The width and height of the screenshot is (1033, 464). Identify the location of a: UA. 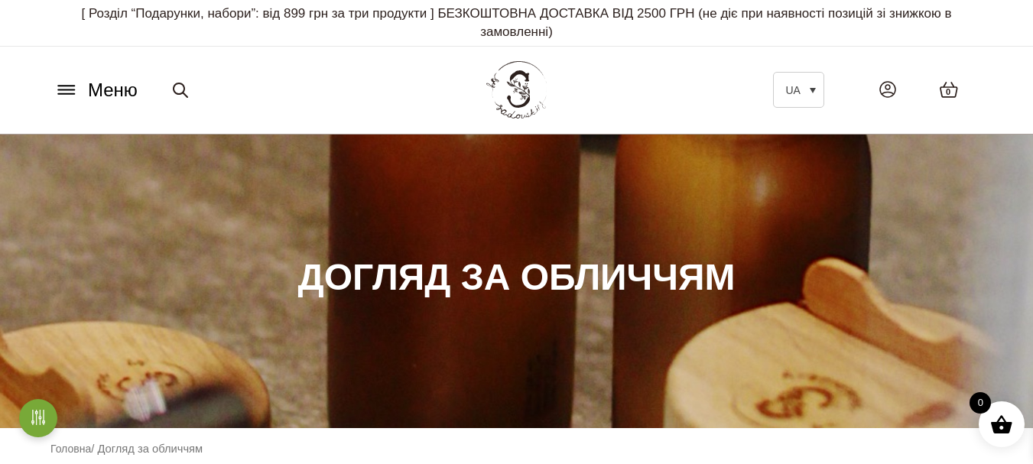
(798, 89).